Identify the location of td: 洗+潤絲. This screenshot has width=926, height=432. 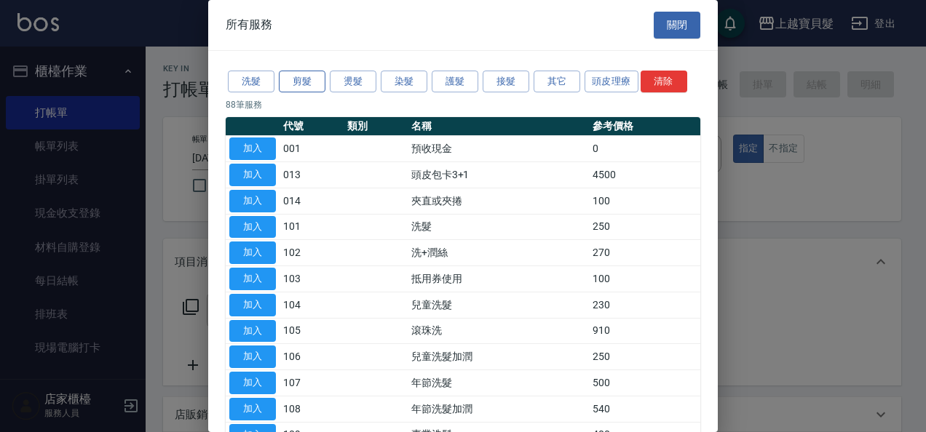
(499, 253).